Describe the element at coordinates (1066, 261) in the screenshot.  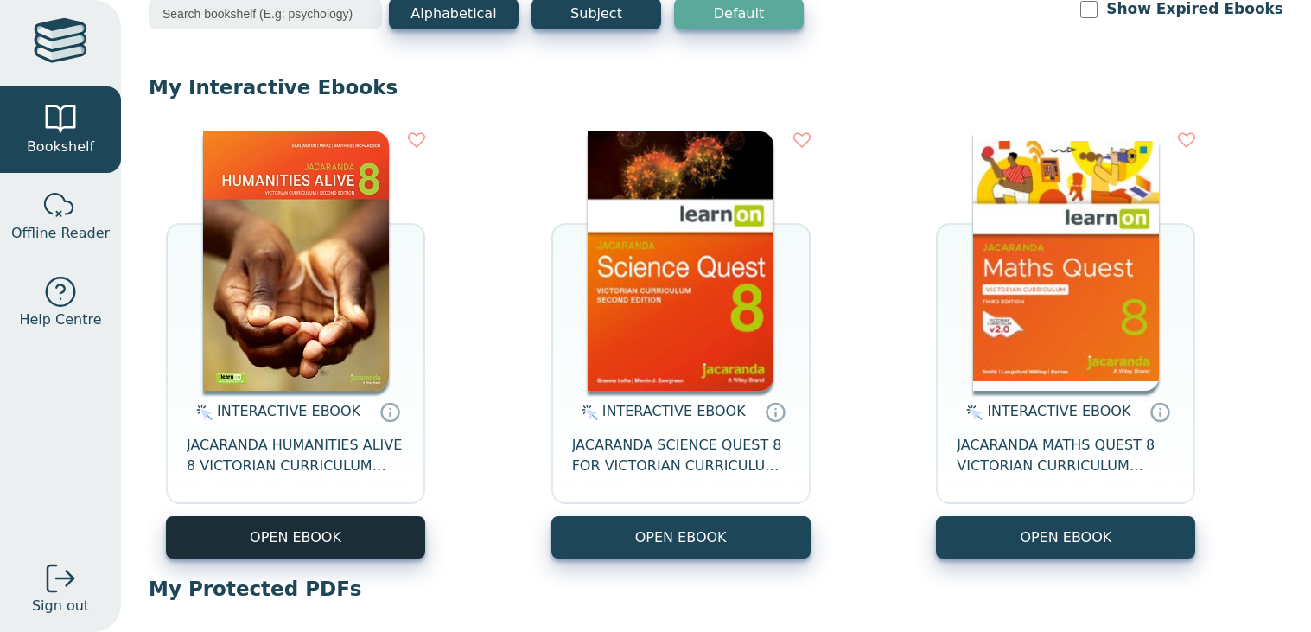
I see `img: c004558a-e884-43ec-b87a-da9408141e80.jpg` at that location.